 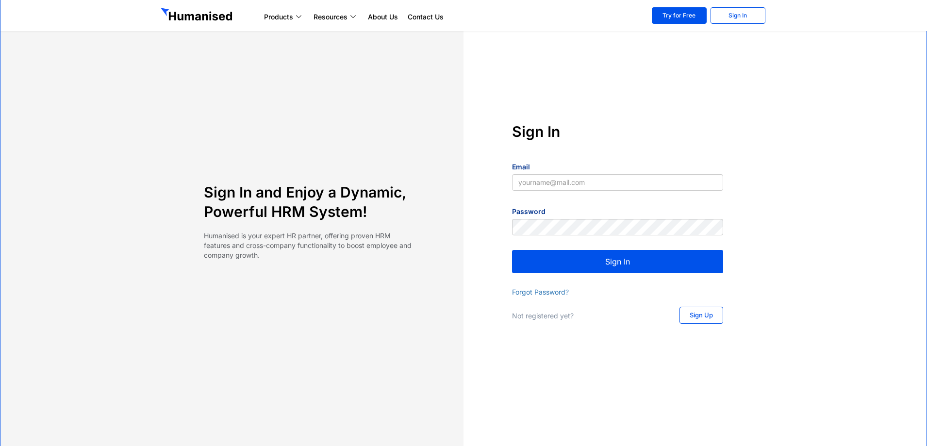 What do you see at coordinates (618, 183) in the screenshot?
I see `input: yourname@mail.com` at bounding box center [618, 183].